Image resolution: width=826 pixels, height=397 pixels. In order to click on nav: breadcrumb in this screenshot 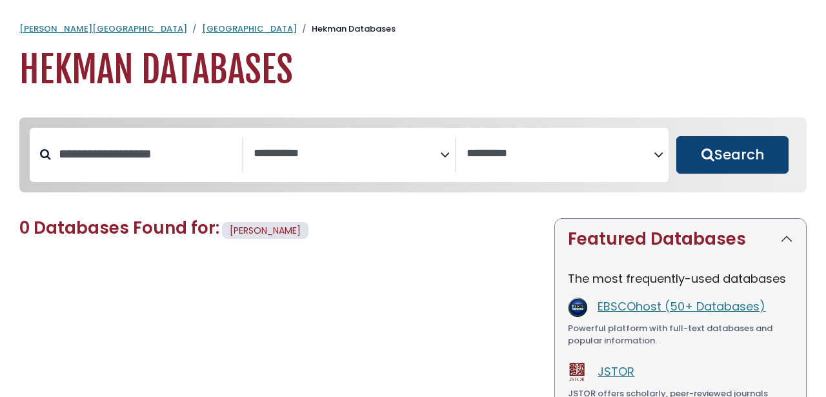, I will do `click(413, 29)`.